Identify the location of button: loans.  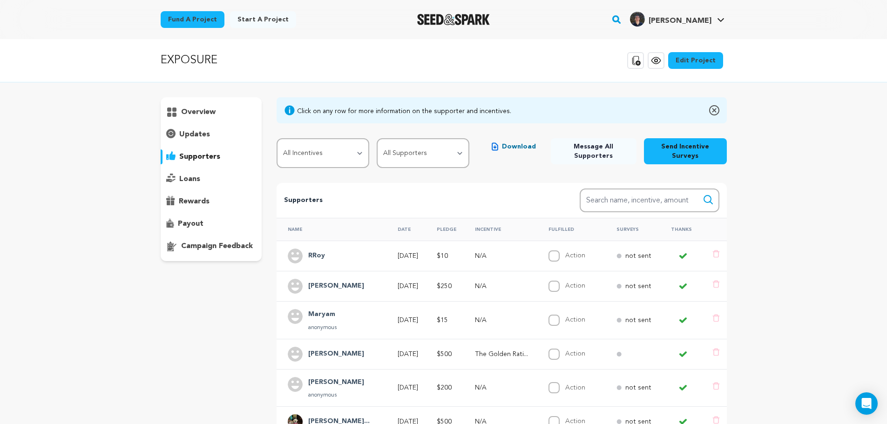
(211, 179).